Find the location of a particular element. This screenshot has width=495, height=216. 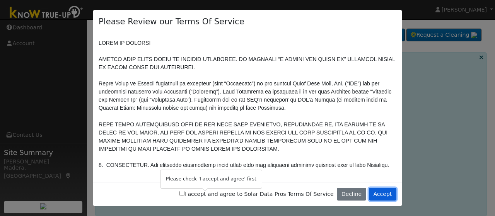

h4: Please Review our Terms Of Service is located at coordinates (171, 22).